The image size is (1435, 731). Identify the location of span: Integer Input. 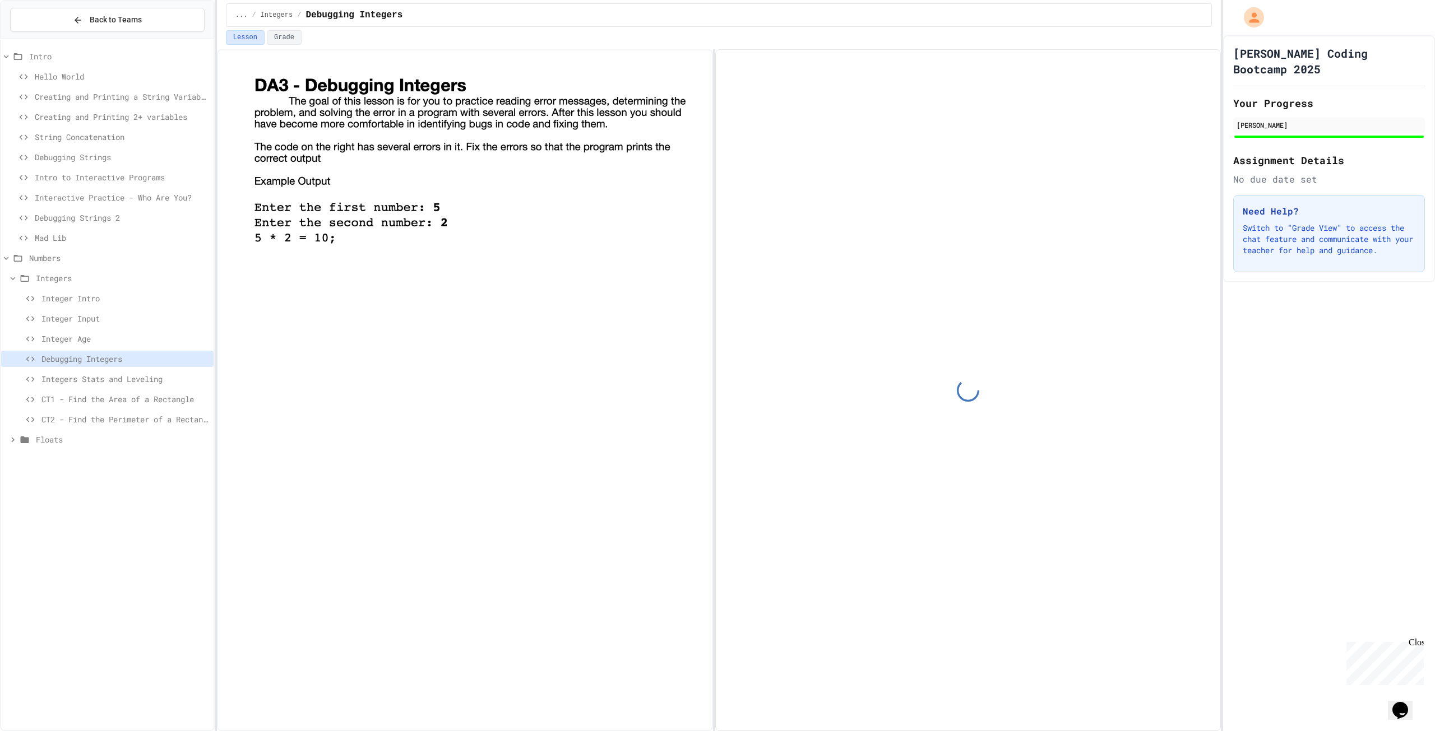
(125, 318).